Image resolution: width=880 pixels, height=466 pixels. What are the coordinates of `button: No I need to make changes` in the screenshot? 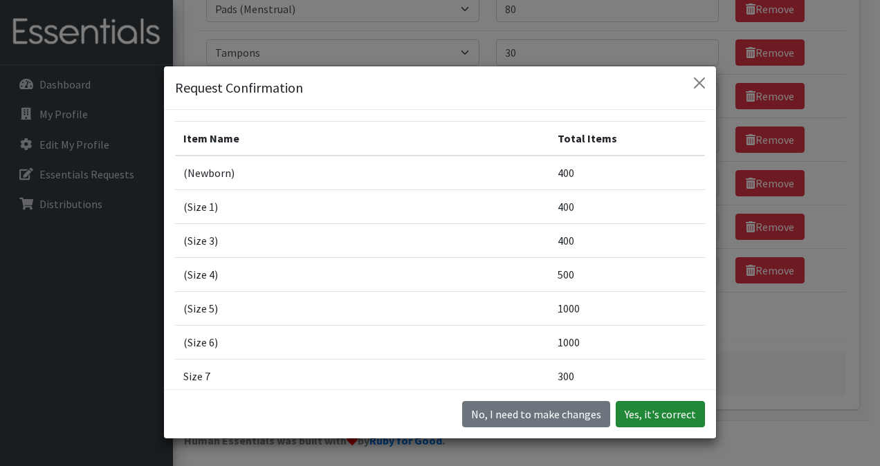 It's located at (536, 414).